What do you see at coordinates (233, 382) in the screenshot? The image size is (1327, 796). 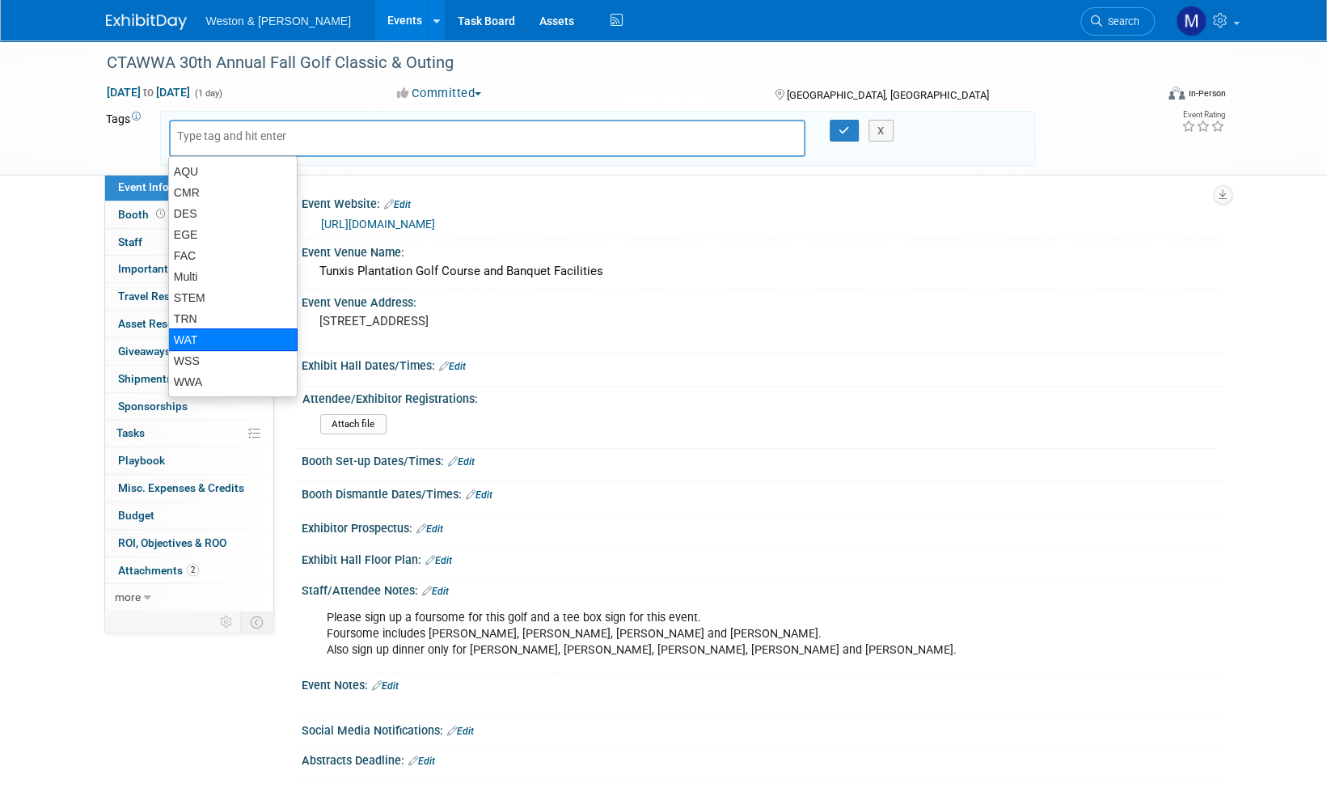 I see `div: WWA` at bounding box center [233, 382].